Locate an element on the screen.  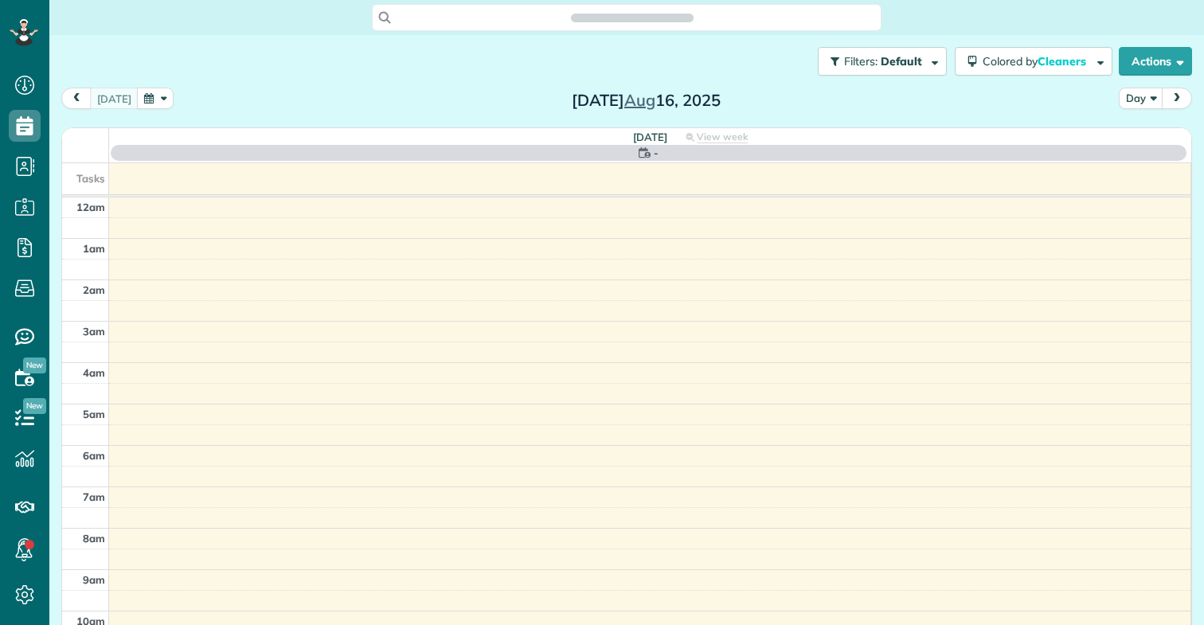
button: Day is located at coordinates (1141, 98).